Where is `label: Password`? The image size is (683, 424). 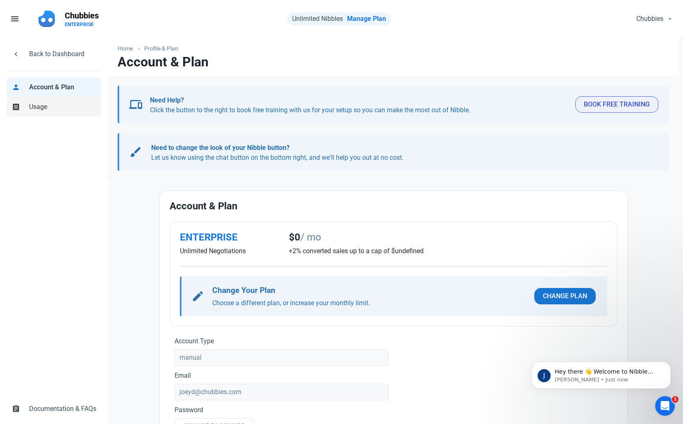
label: Password is located at coordinates (282, 410).